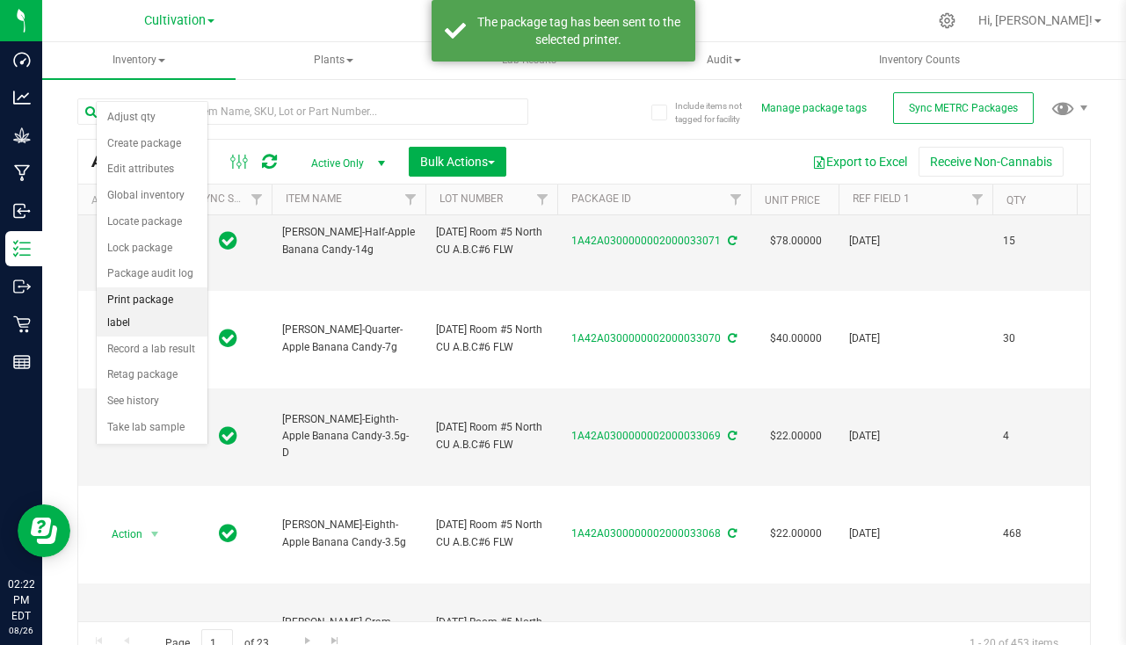 This screenshot has width=1126, height=645. Describe the element at coordinates (334, 61) in the screenshot. I see `a: Plants` at that location.